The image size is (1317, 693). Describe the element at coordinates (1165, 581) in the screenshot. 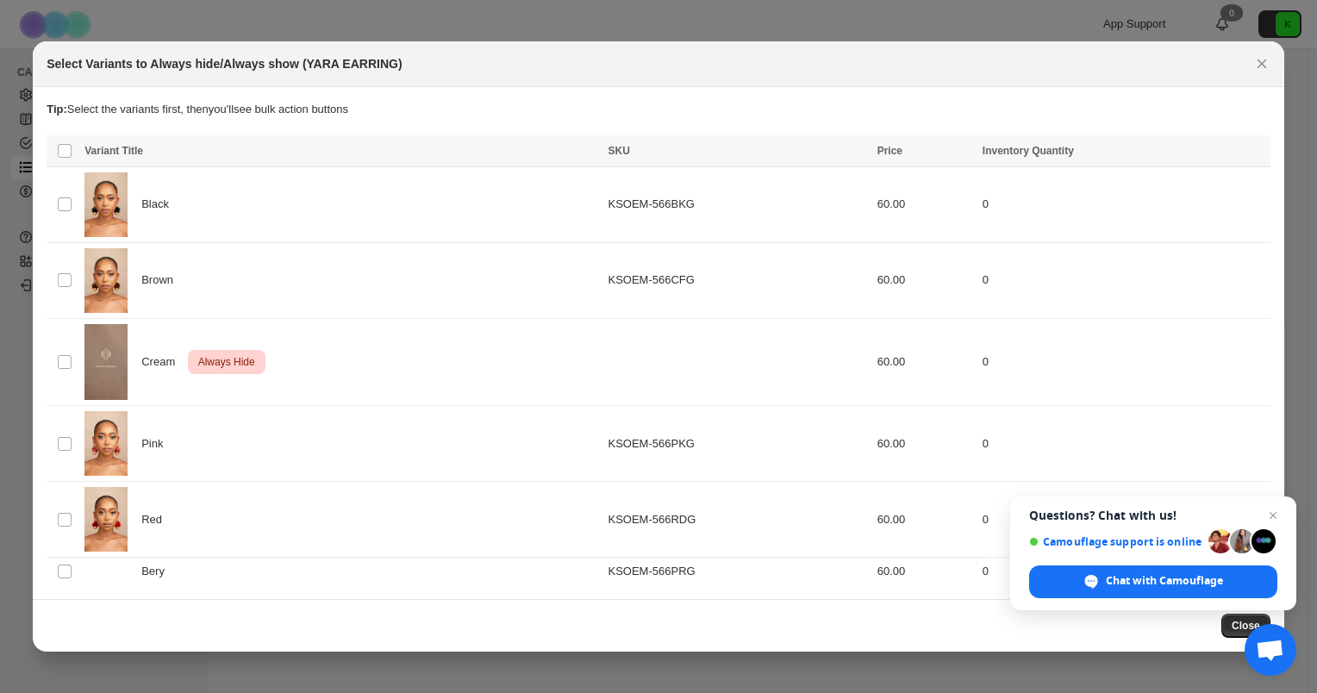

I see `span: Chat with Camouflage` at that location.